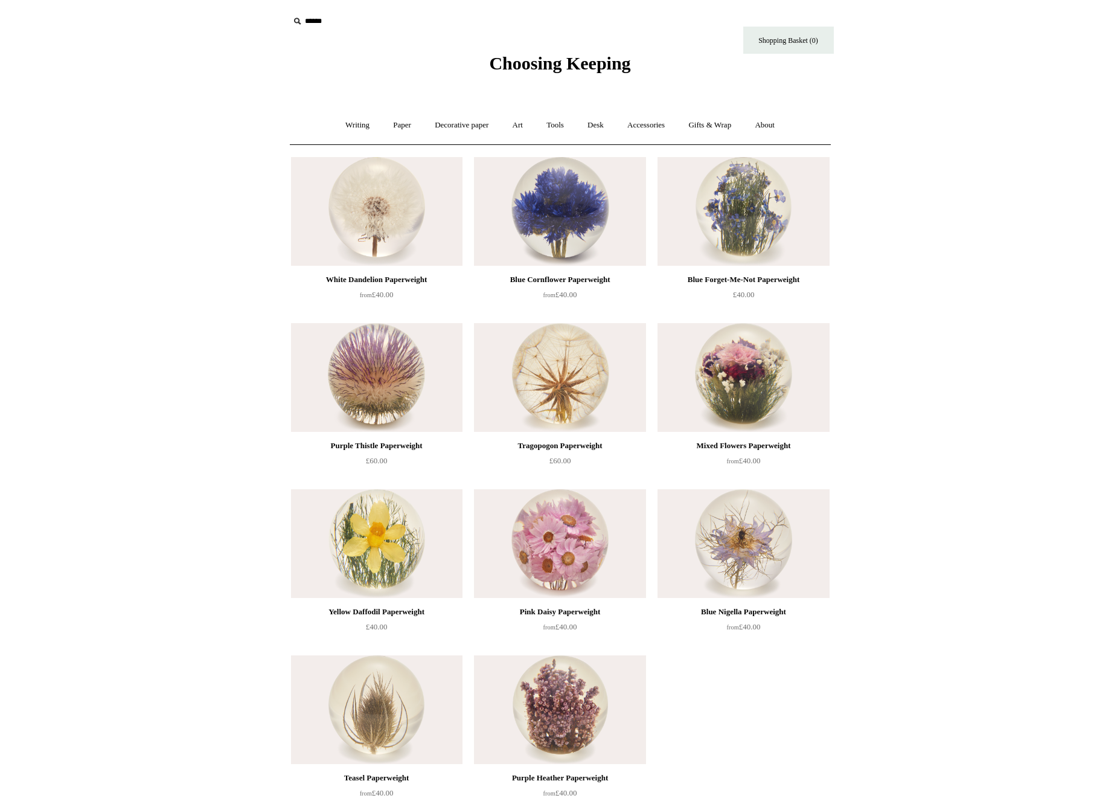  Describe the element at coordinates (555, 125) in the screenshot. I see `a: Tools` at that location.